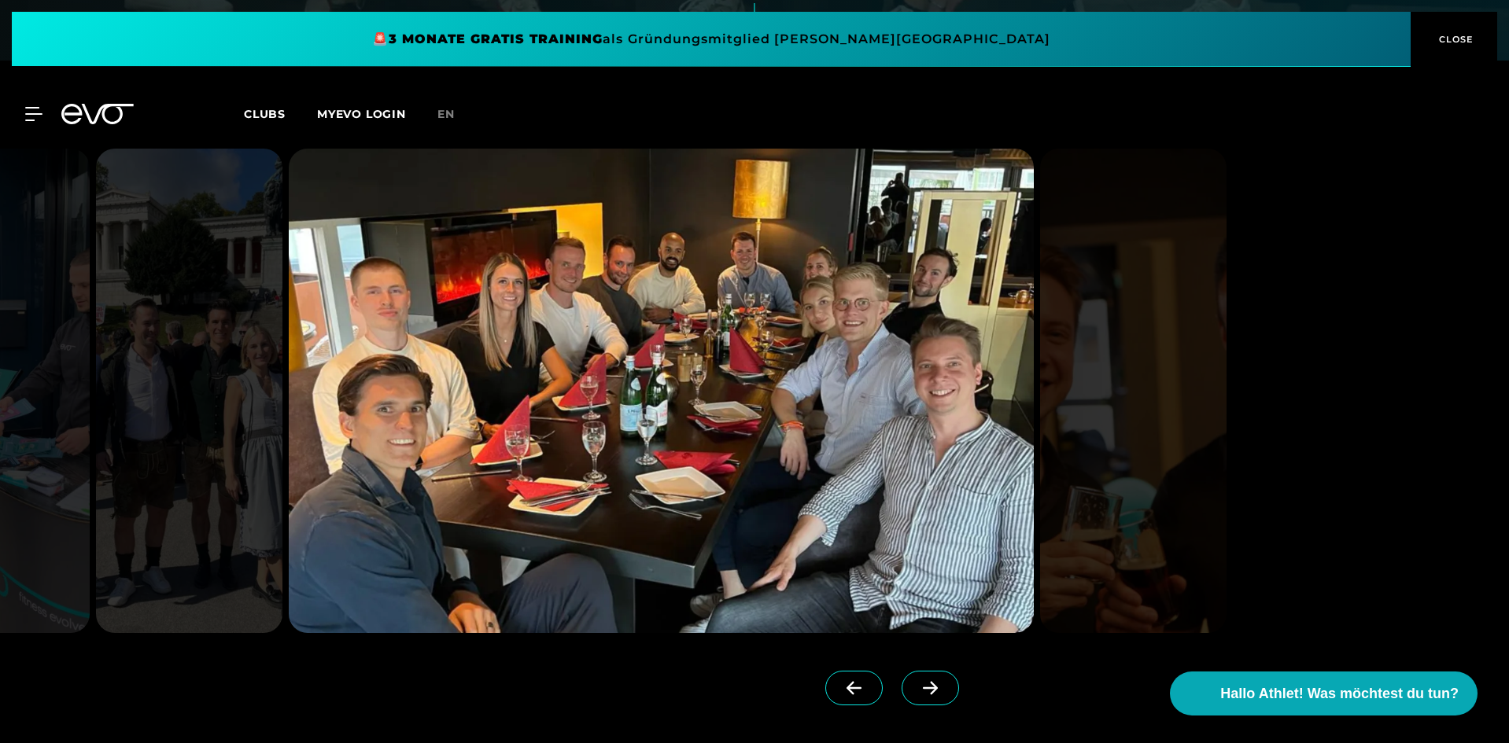 This screenshot has width=1509, height=743. What do you see at coordinates (280, 113) in the screenshot?
I see `a: Clubs` at bounding box center [280, 113].